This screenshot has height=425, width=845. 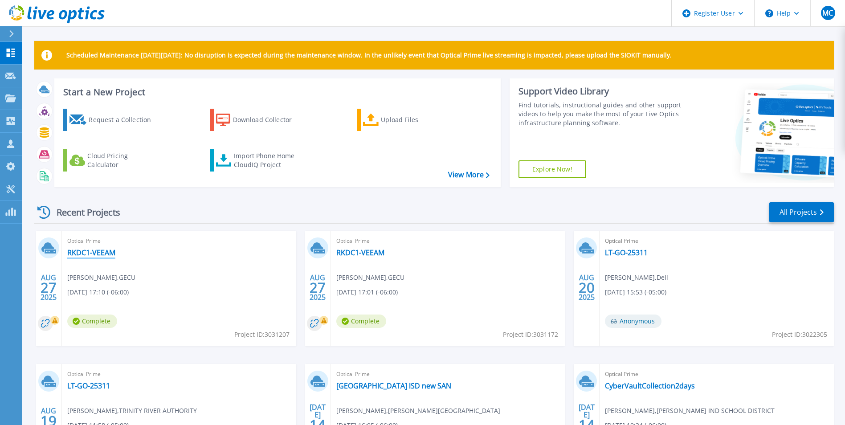 What do you see at coordinates (268, 160) in the screenshot?
I see `div: Import Phone Home CloudIQ Project` at bounding box center [268, 160].